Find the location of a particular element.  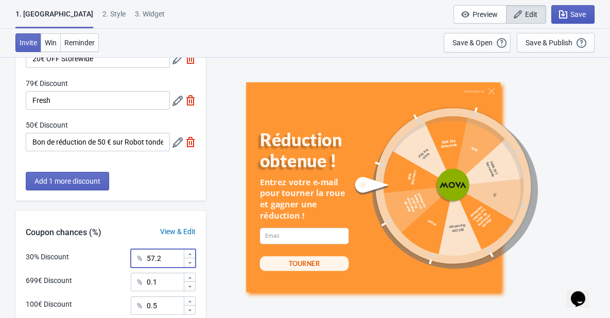

span: Add 1 more discount is located at coordinates (67, 181).